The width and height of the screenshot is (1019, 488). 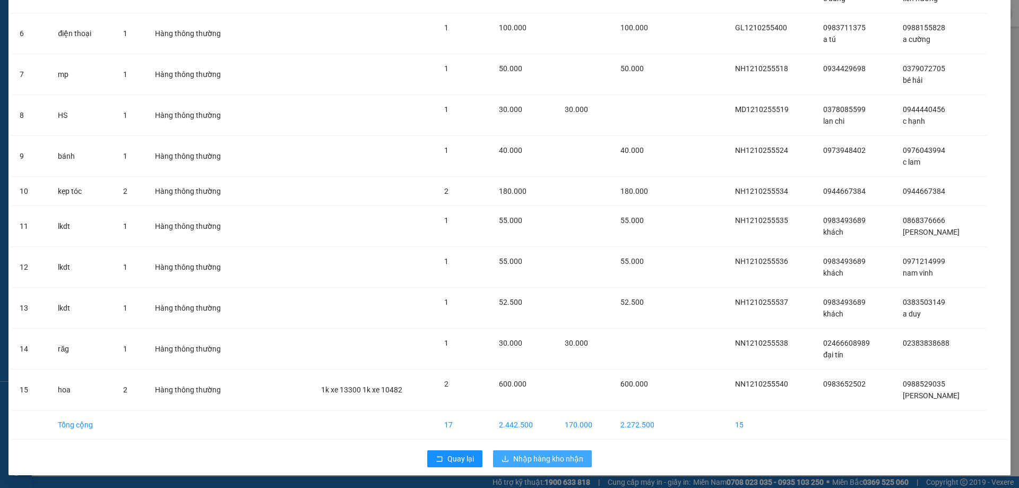 I want to click on td: điện thoại, so click(x=82, y=33).